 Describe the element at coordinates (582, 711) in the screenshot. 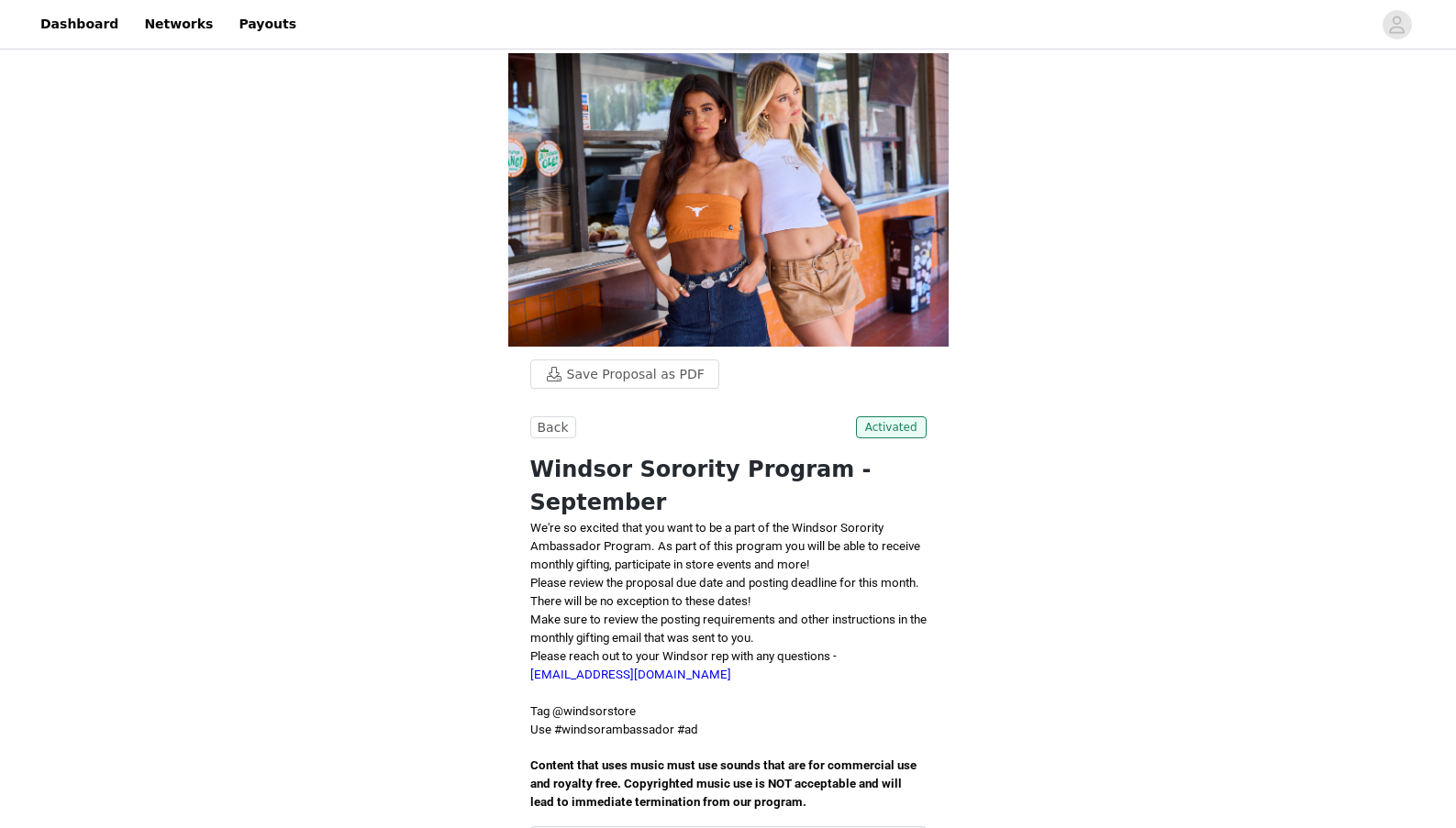

I see `span: Tag @windsorstore` at that location.